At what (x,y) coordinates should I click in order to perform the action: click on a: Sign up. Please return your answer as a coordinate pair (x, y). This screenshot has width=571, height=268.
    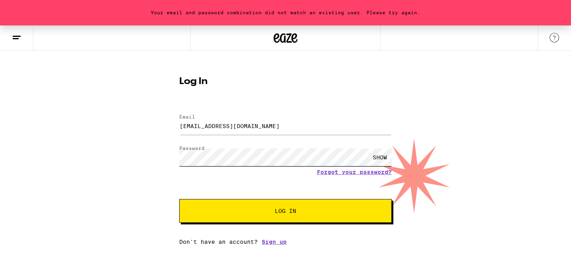
    Looking at the image, I should click on (274, 242).